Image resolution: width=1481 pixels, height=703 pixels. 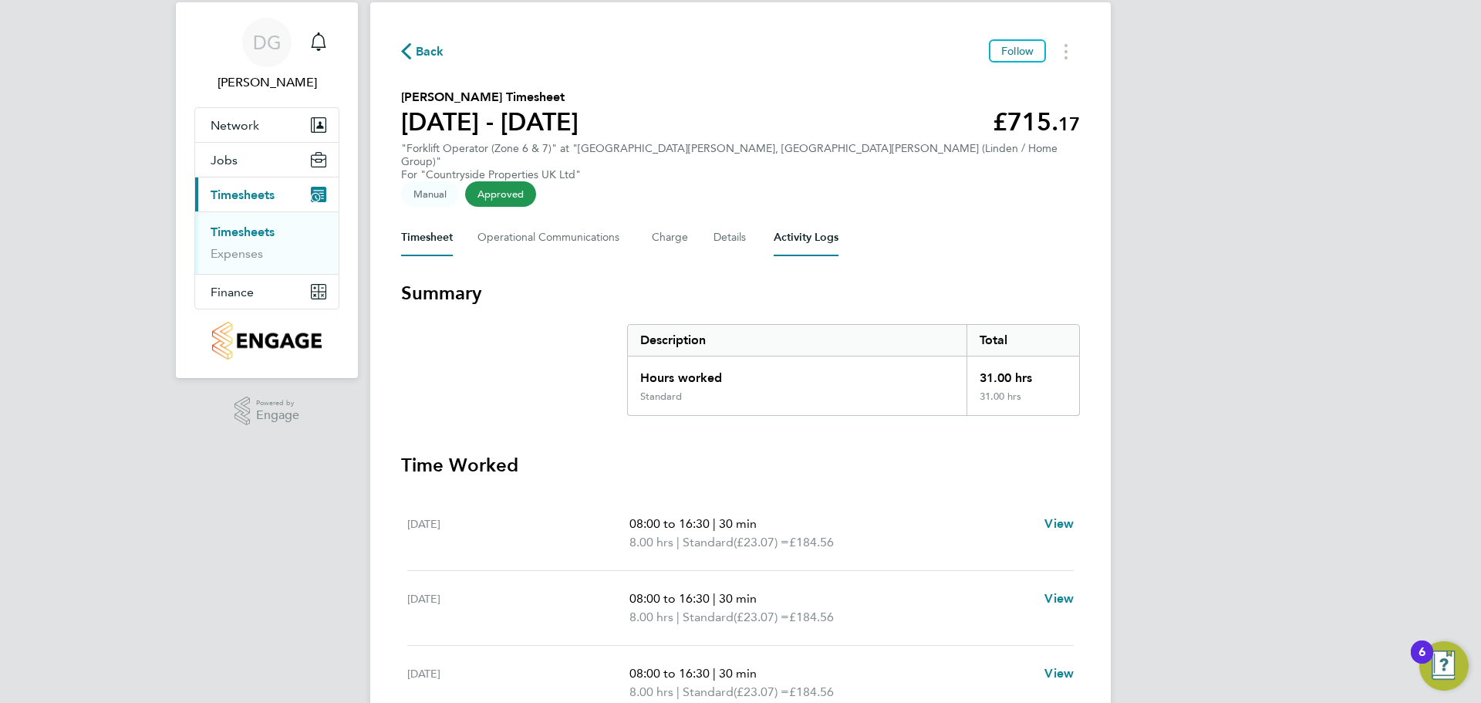 What do you see at coordinates (1018, 51) in the screenshot?
I see `span: Follow` at bounding box center [1018, 51].